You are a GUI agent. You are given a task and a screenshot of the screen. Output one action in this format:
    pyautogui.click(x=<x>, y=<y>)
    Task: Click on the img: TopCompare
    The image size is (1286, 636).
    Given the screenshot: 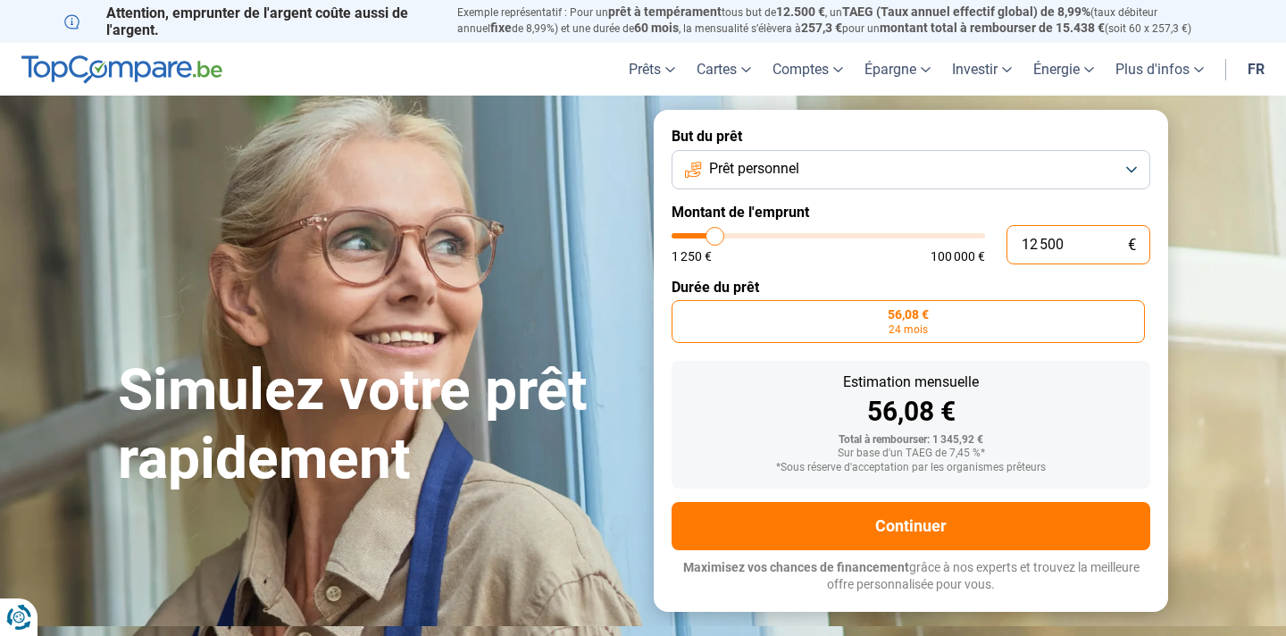 What is the action you would take?
    pyautogui.click(x=121, y=70)
    